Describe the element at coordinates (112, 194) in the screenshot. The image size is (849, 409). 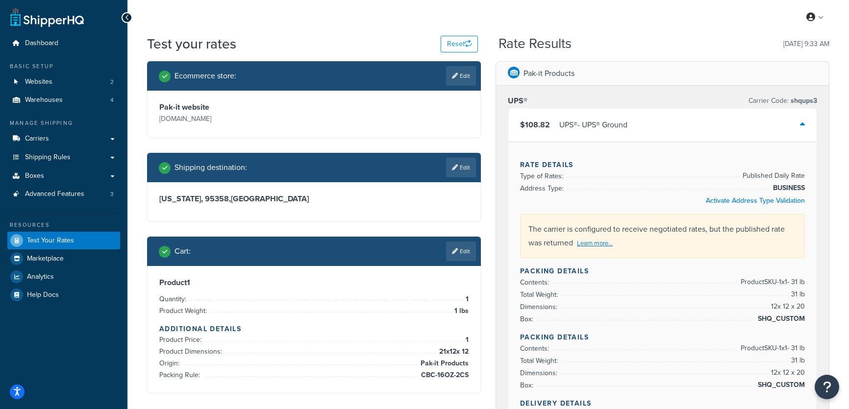
I see `span: 3` at that location.